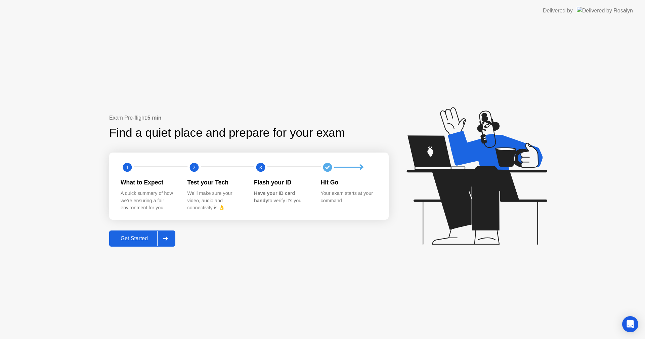 This screenshot has width=645, height=339. Describe the element at coordinates (282, 182) in the screenshot. I see `div: Flash your ID` at that location.